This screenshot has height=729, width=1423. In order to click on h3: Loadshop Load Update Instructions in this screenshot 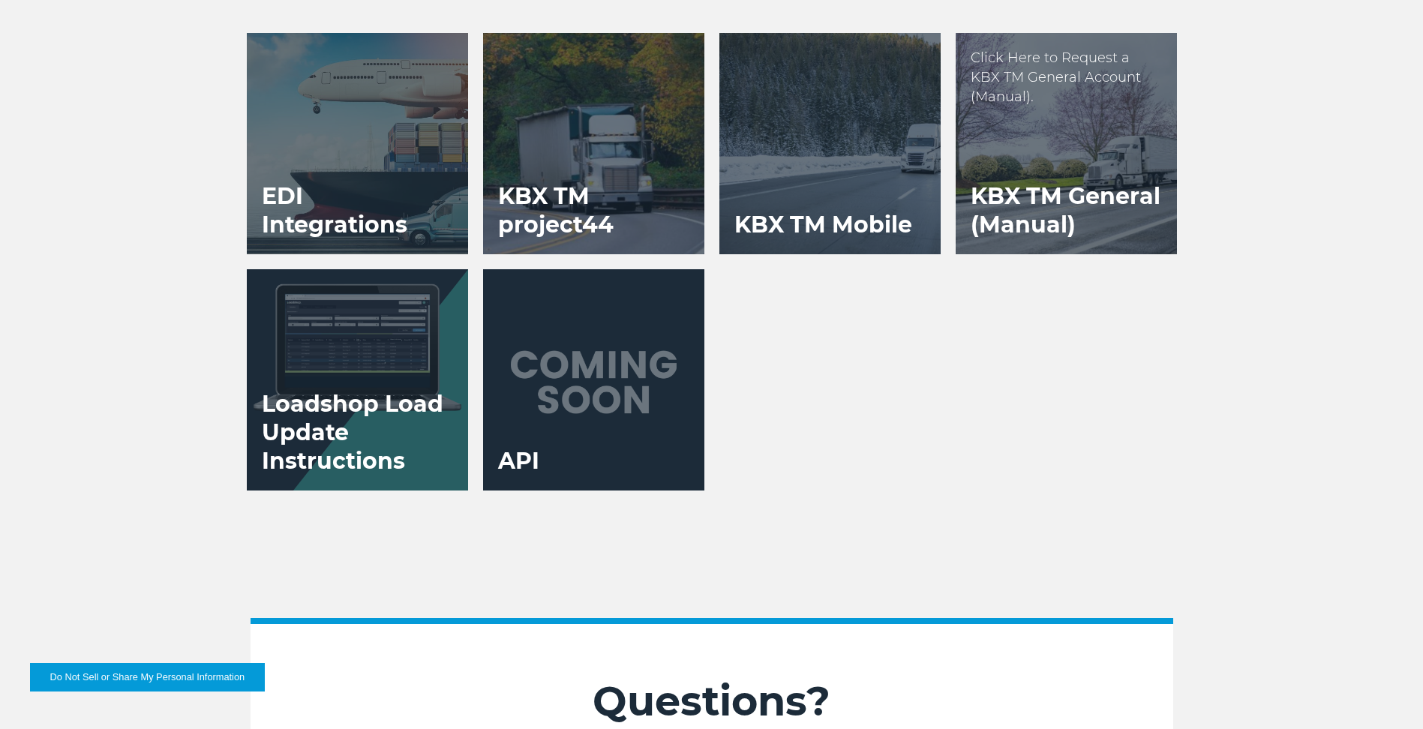, I will do `click(357, 433)`.